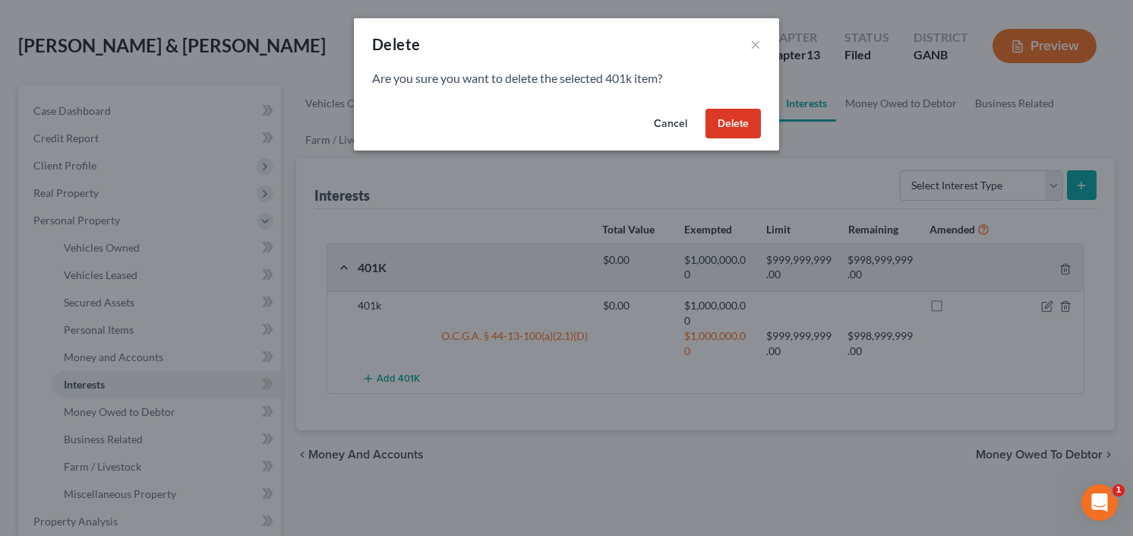  I want to click on span: 1, so click(1119, 490).